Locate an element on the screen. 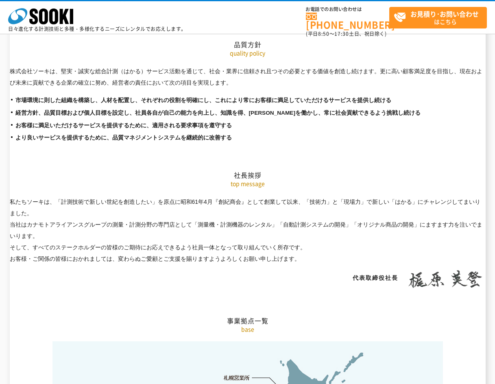 This screenshot has height=384, width=495. p: 日々進化する計測技術と多種・多様化するニーズにレンタルでお応えします。 is located at coordinates (97, 29).